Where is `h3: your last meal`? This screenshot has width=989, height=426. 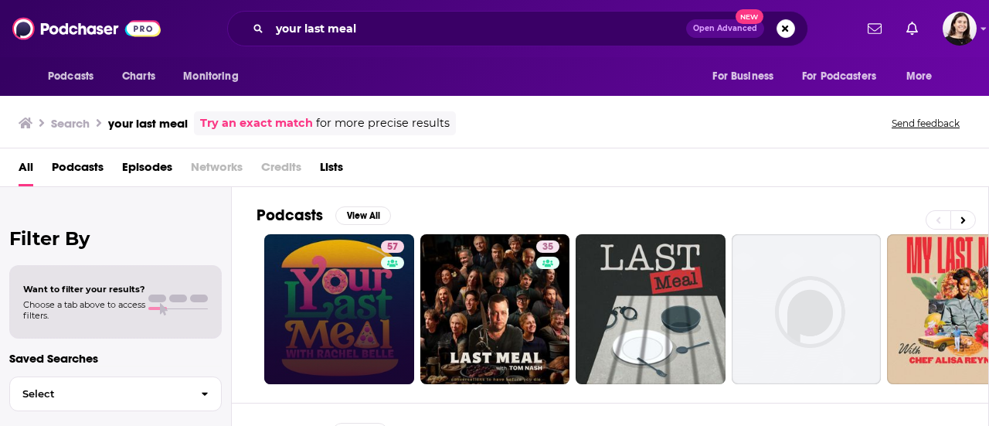
h3: your last meal is located at coordinates (148, 123).